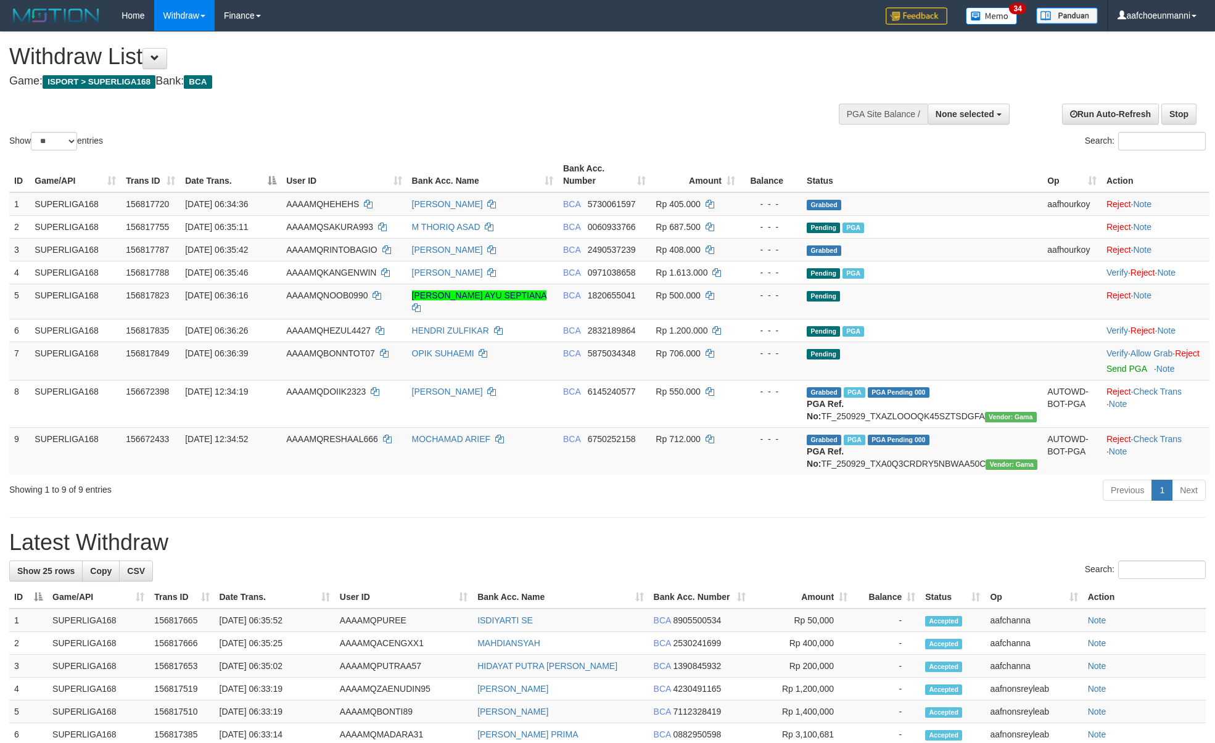  Describe the element at coordinates (147, 439) in the screenshot. I see `span: 156672433` at that location.